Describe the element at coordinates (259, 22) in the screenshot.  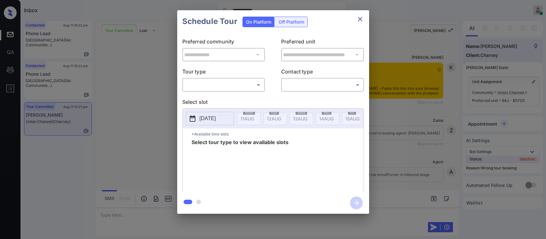
I see `div: On Platform` at that location.